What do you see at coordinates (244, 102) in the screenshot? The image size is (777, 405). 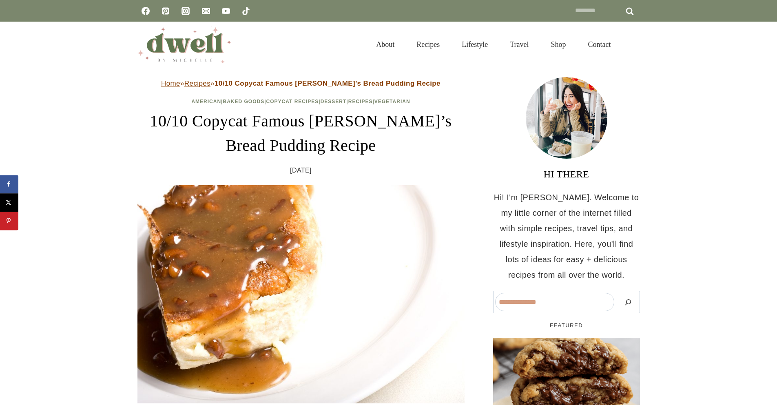 I see `a: Baked Goods` at bounding box center [244, 102].